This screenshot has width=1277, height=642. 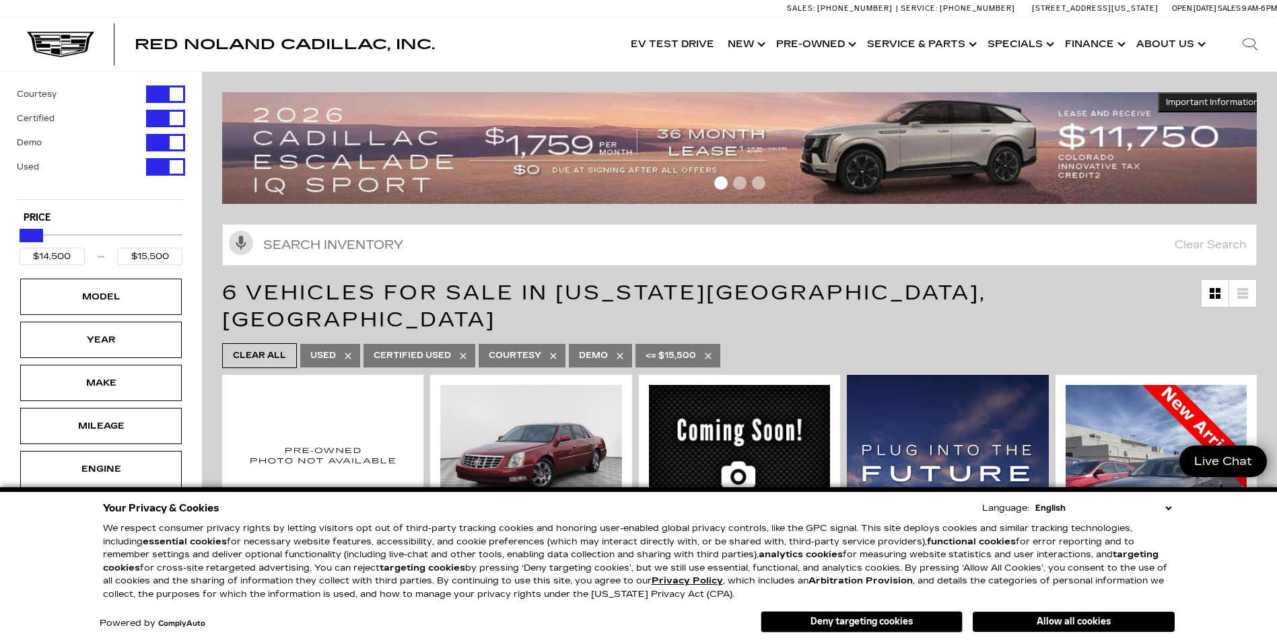 What do you see at coordinates (814, 44) in the screenshot?
I see `a: Pre-Owned` at bounding box center [814, 44].